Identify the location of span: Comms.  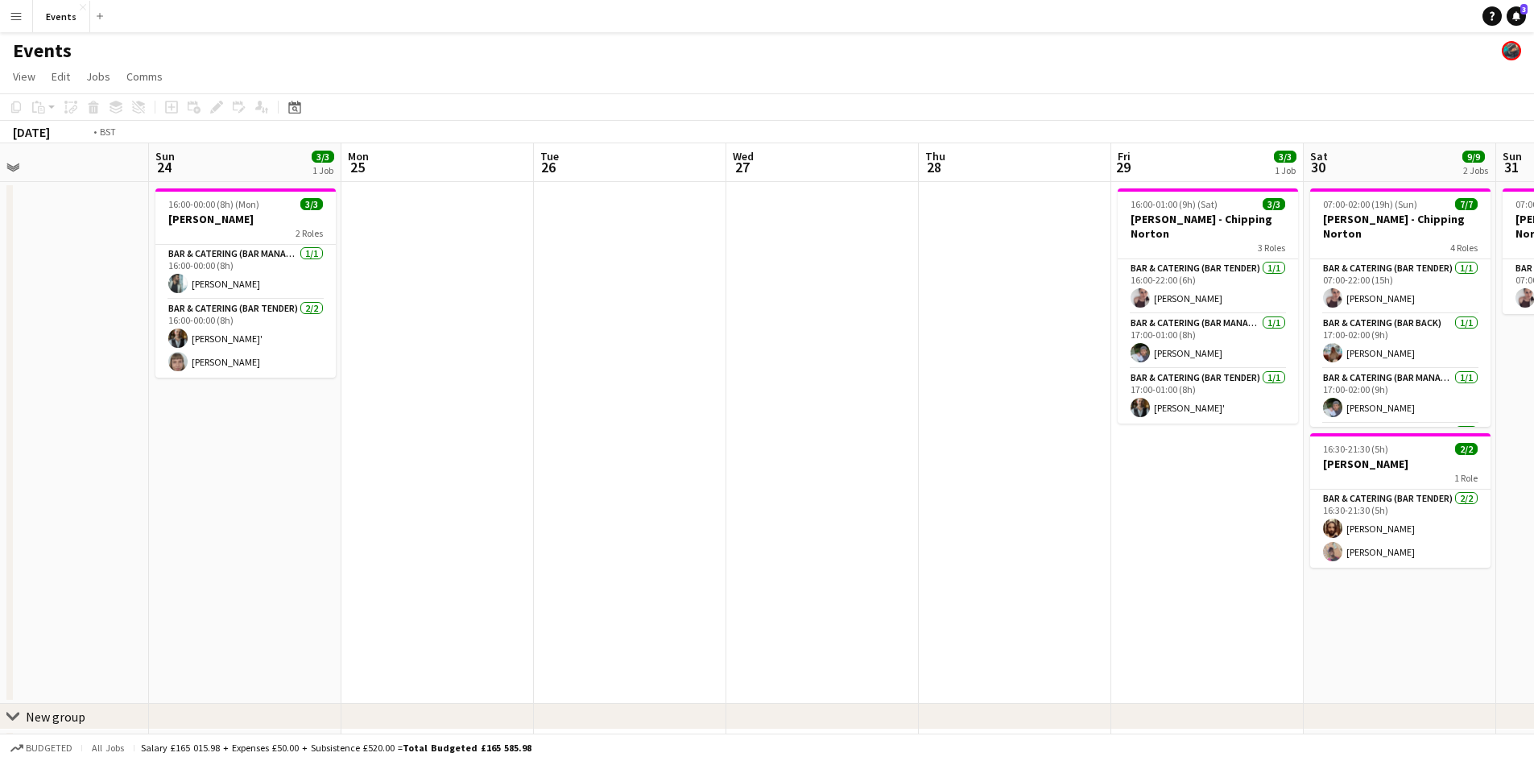
(144, 76).